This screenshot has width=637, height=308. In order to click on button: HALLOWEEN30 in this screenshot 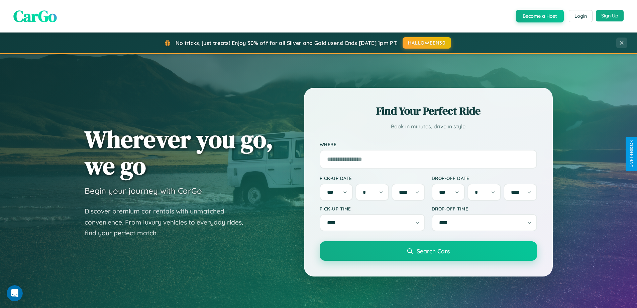, I will do `click(427, 43)`.